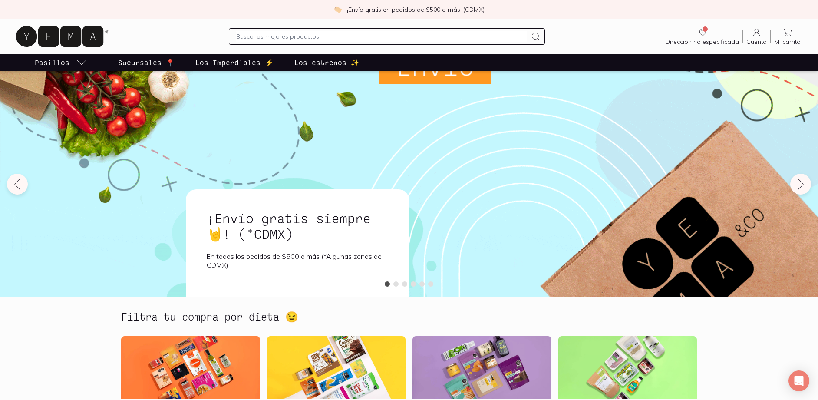 The width and height of the screenshot is (818, 400). What do you see at coordinates (415, 10) in the screenshot?
I see `p: ¡Envío gratis en pedidos de $500 o más! (CDMX)` at bounding box center [415, 10].